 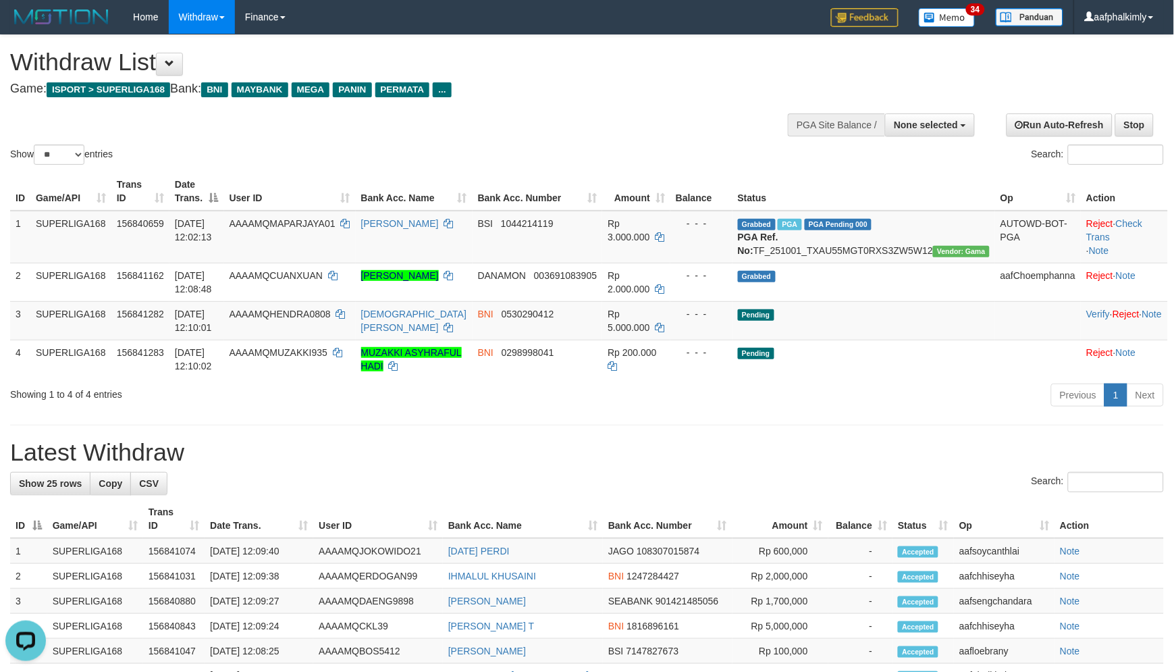 What do you see at coordinates (1145, 395) in the screenshot?
I see `a: Next` at bounding box center [1145, 395].